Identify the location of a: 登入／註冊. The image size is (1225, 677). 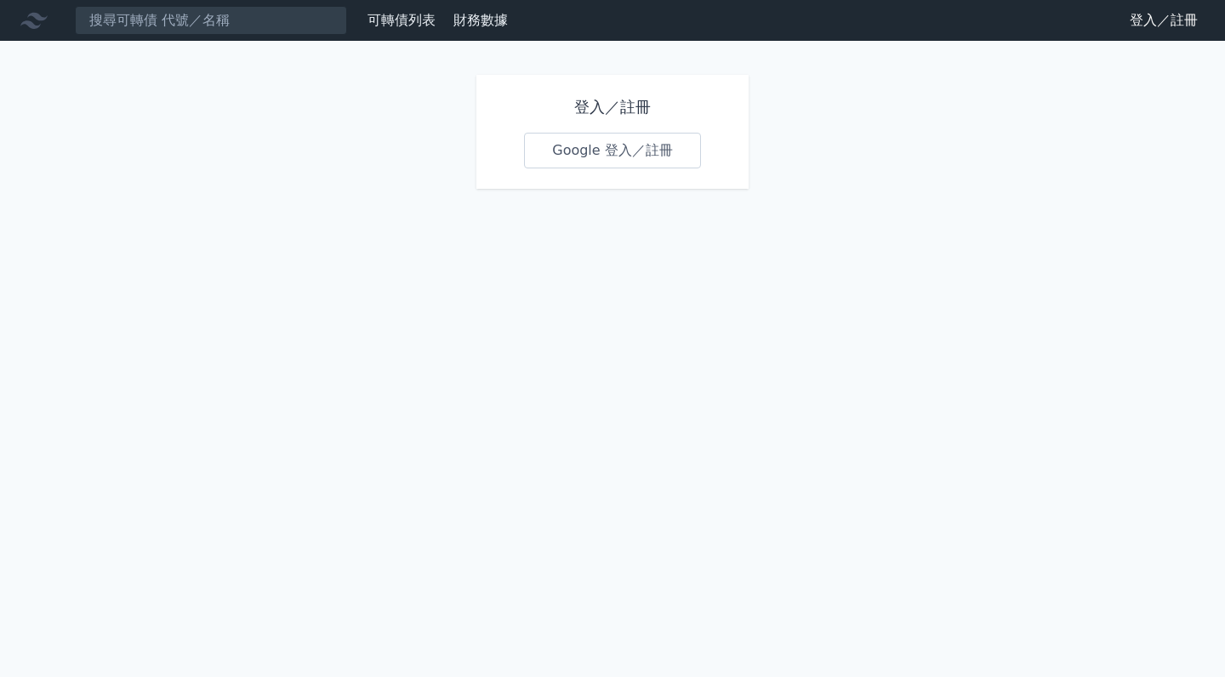
(1164, 20).